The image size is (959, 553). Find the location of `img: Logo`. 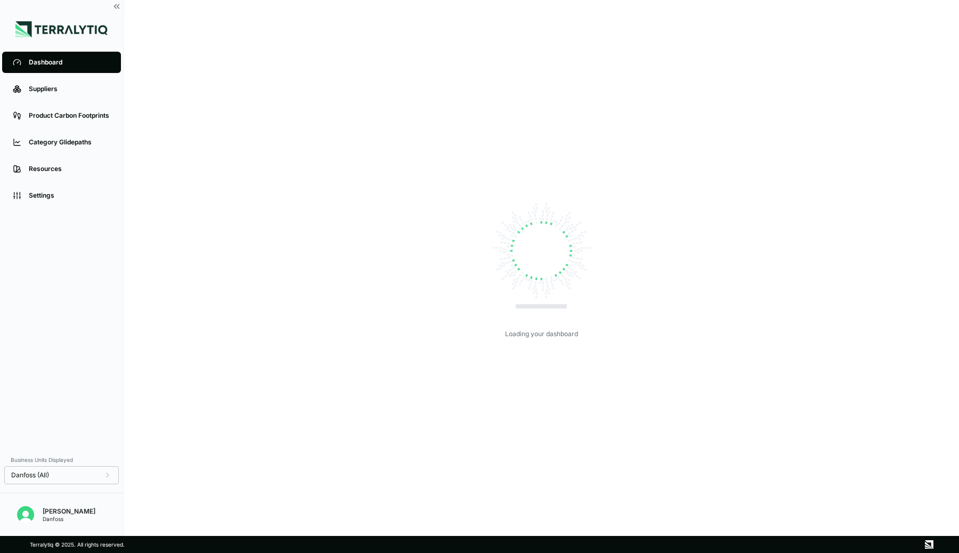

img: Logo is located at coordinates (61, 29).